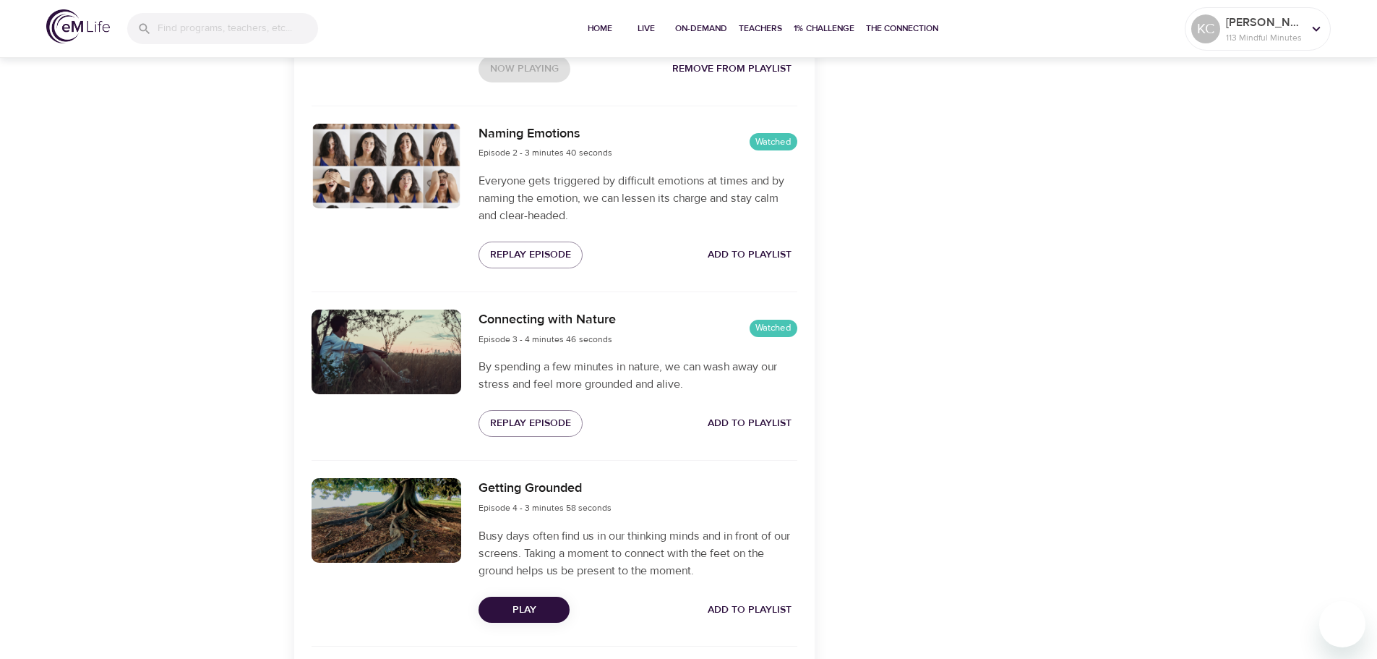  What do you see at coordinates (701, 28) in the screenshot?
I see `span: On-Demand` at bounding box center [701, 28].